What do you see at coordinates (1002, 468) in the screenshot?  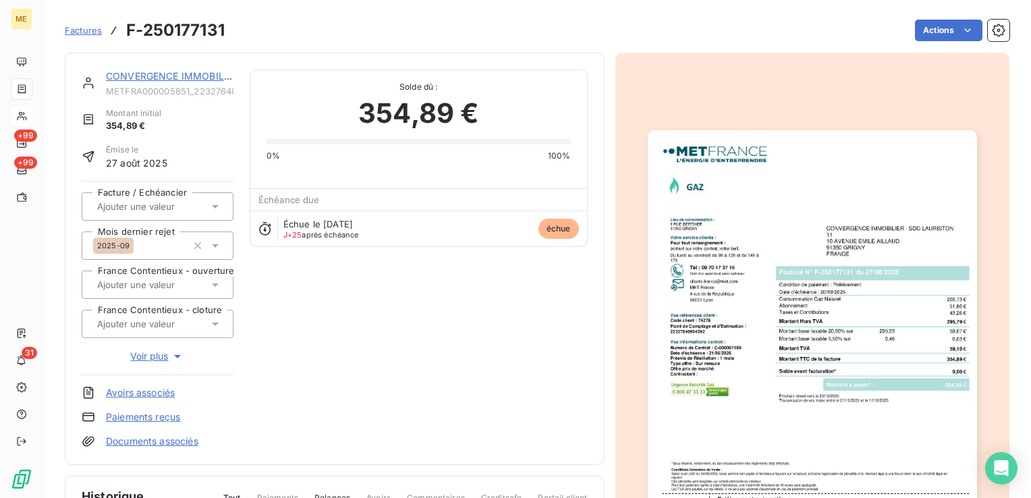 I see `div: Open Intercom Messenger` at bounding box center [1002, 468].